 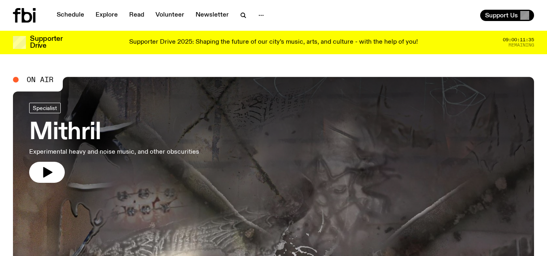 What do you see at coordinates (70, 15) in the screenshot?
I see `a: Schedule` at bounding box center [70, 15].